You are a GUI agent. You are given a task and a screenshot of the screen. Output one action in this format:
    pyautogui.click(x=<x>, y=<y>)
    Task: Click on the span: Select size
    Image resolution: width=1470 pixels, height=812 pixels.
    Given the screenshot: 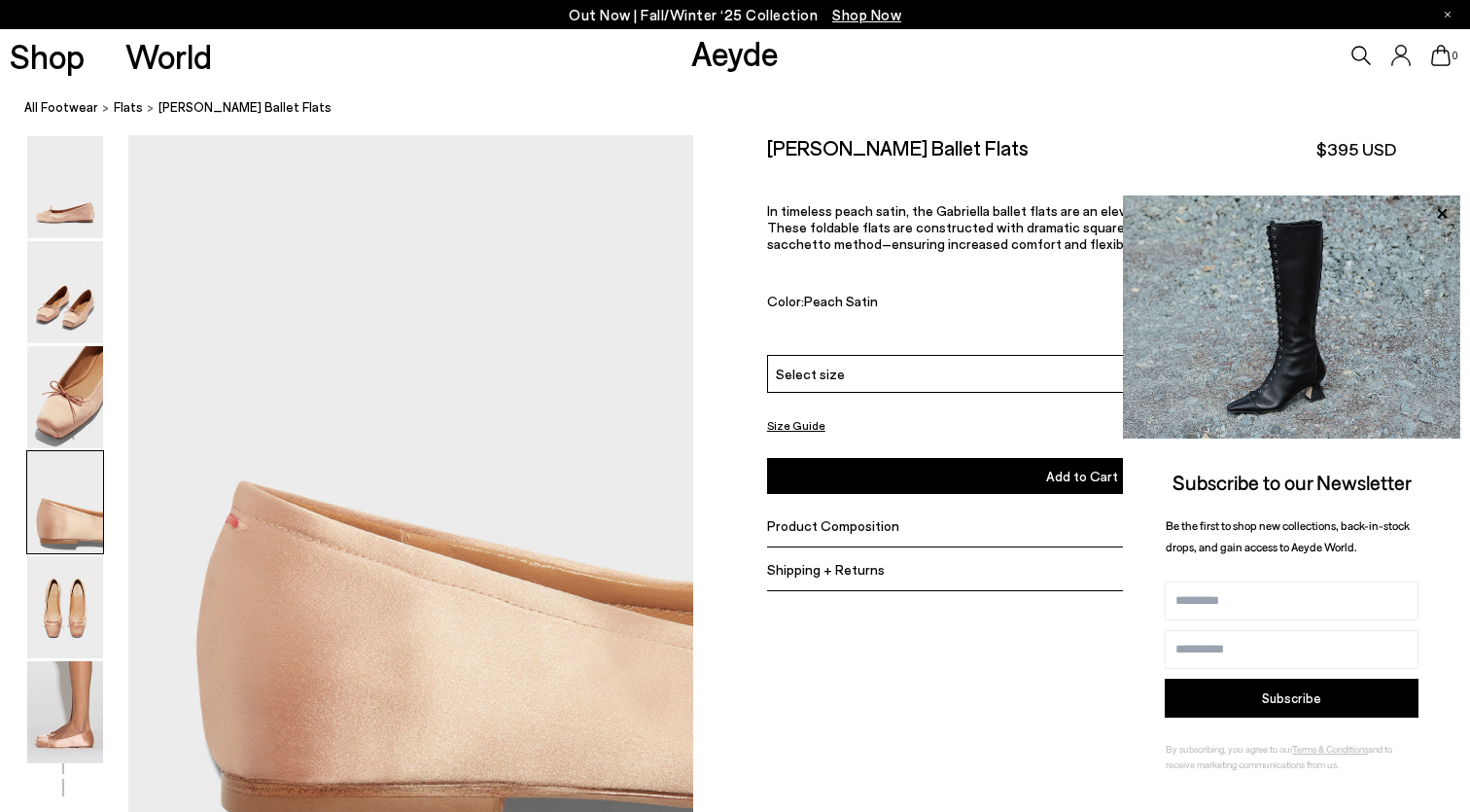 What is the action you would take?
    pyautogui.click(x=810, y=373)
    